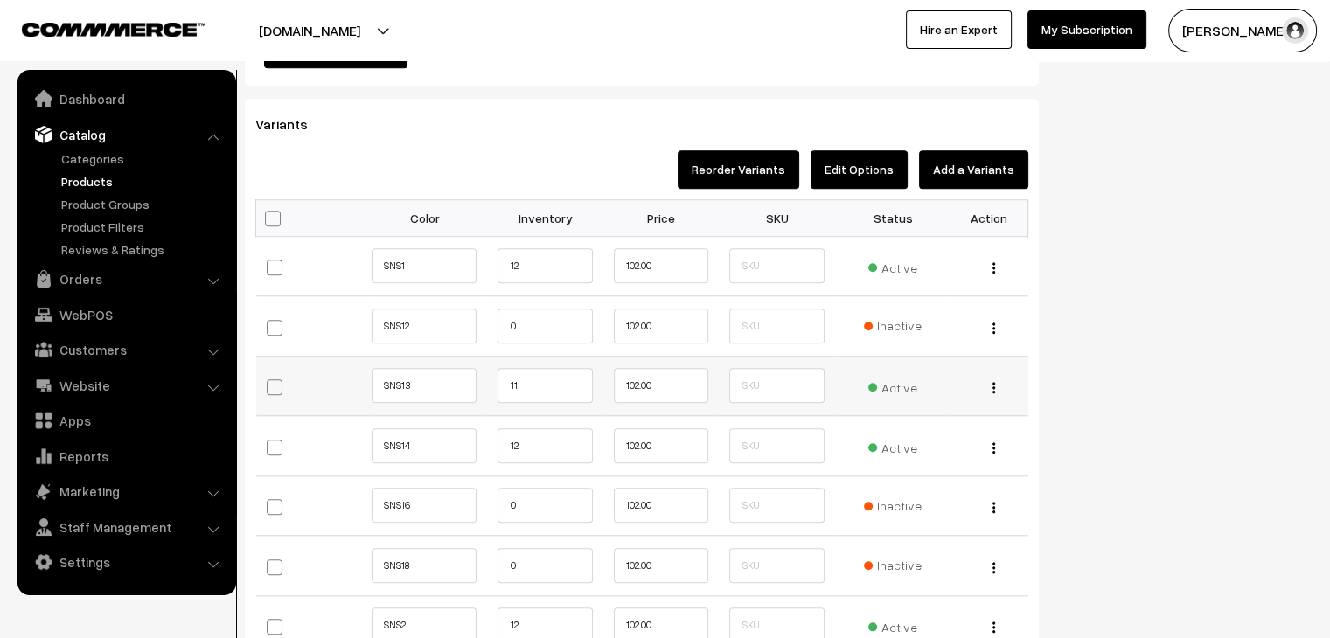 Image resolution: width=1330 pixels, height=638 pixels. Describe the element at coordinates (1087, 30) in the screenshot. I see `a: My Subscription` at that location.